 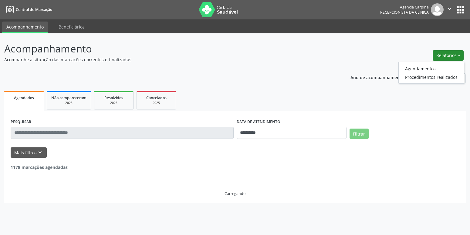 What do you see at coordinates (431, 69) in the screenshot?
I see `a: Agendamentos` at bounding box center [431, 69].